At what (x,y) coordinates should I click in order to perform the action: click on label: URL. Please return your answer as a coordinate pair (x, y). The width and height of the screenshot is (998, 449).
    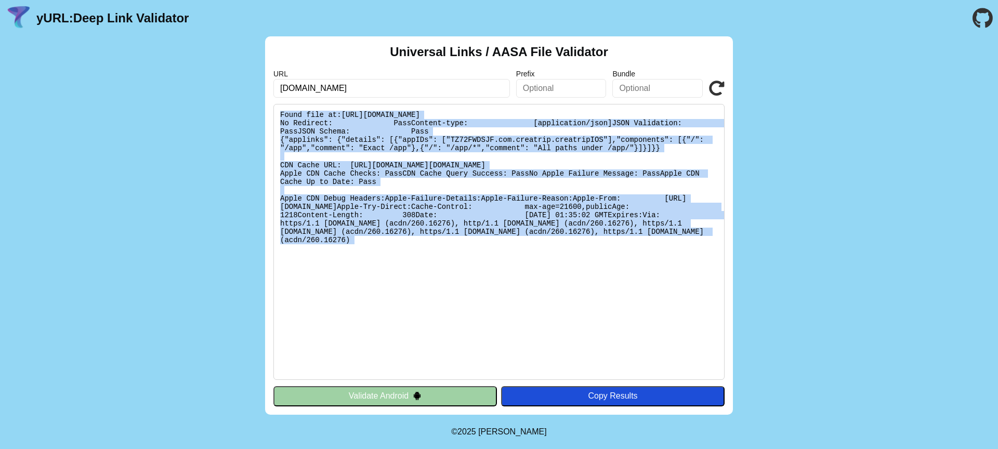
    Looking at the image, I should click on (392, 74).